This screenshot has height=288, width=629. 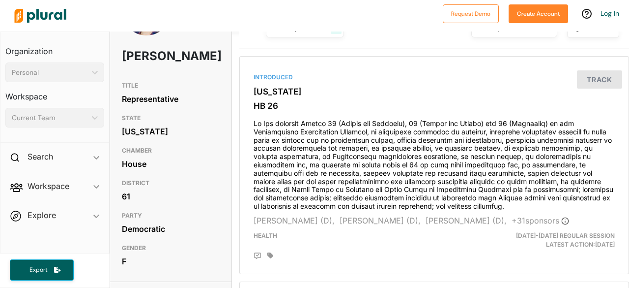 I want to click on h3: Workspace, so click(x=55, y=93).